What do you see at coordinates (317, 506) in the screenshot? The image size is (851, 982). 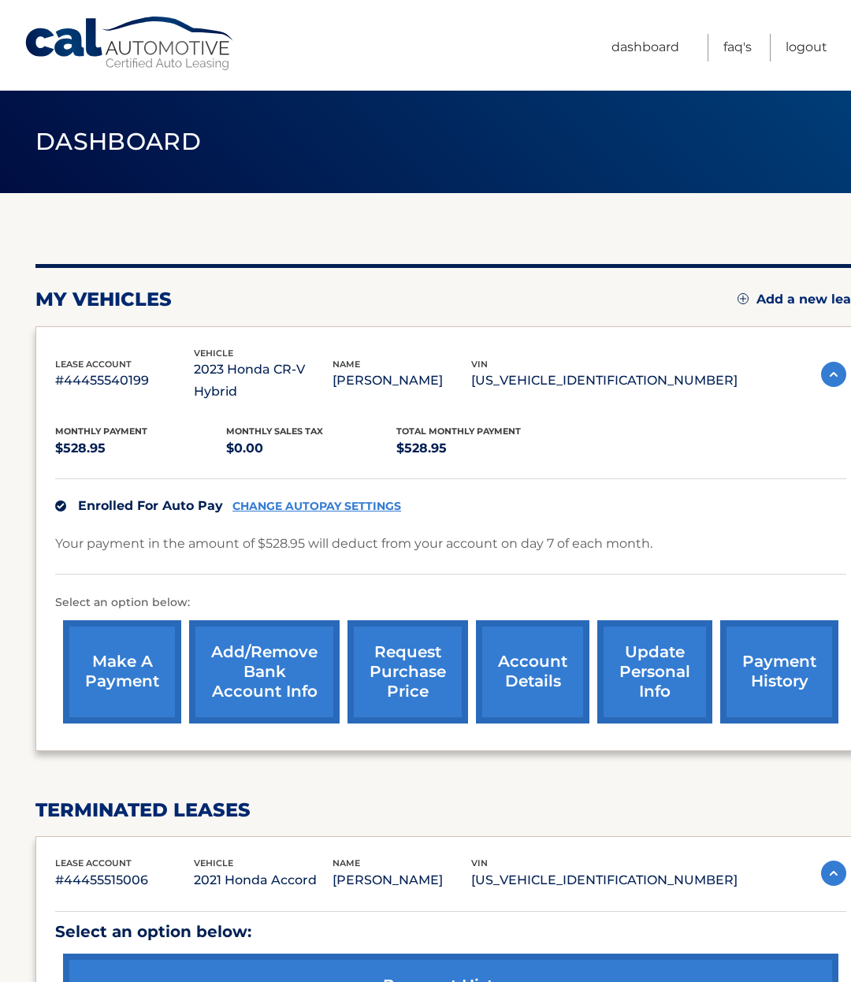 I see `a: CHANGE AUTOPAY SETTINGS` at bounding box center [317, 506].